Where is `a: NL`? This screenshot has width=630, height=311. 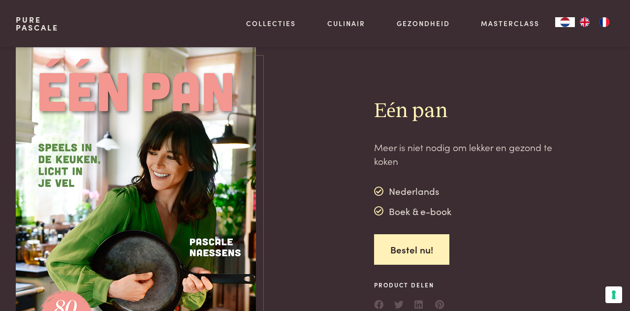 a: NL is located at coordinates (565, 22).